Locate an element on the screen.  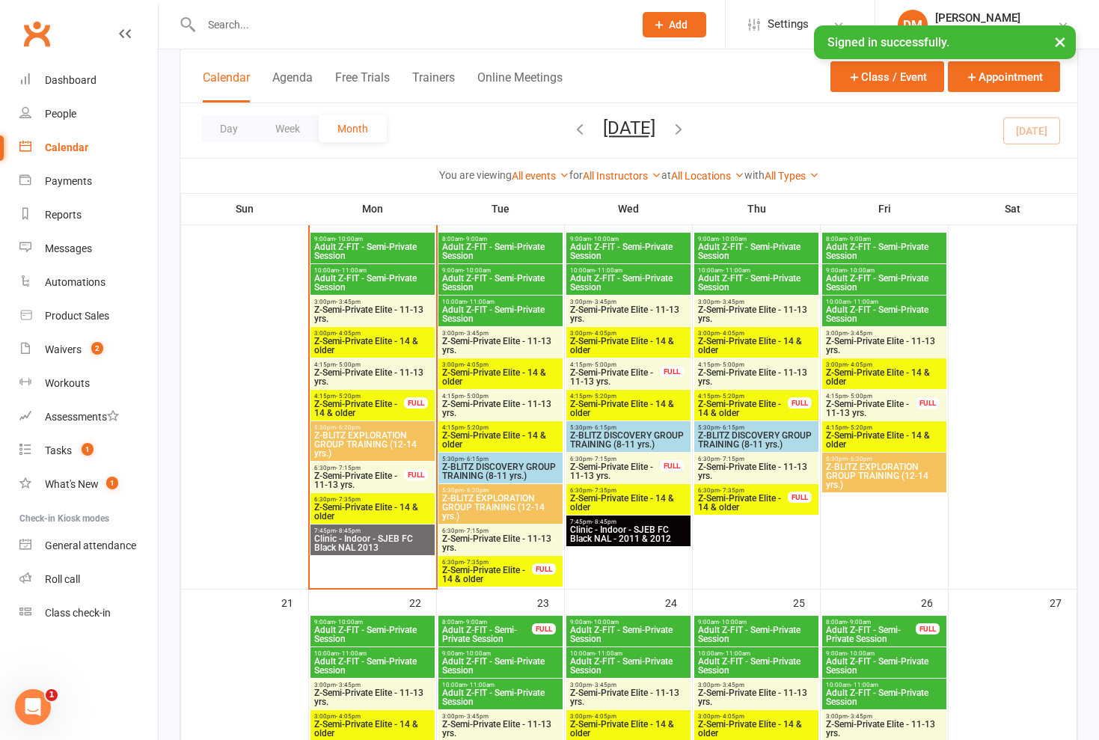
div: 21 is located at coordinates (295, 601).